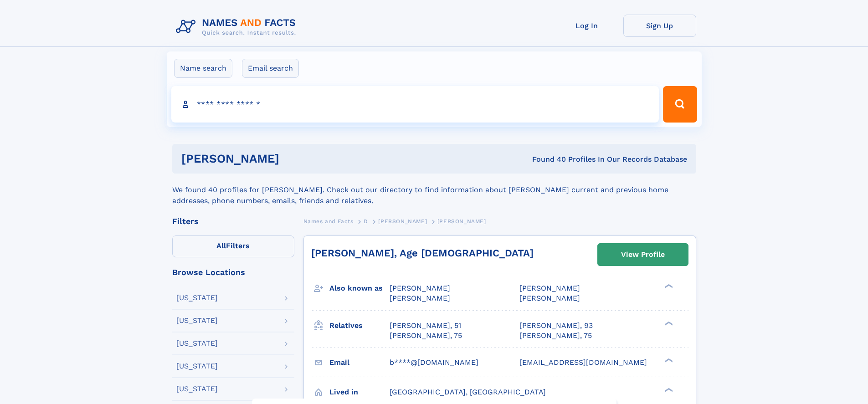 The image size is (868, 404). I want to click on span: All, so click(221, 246).